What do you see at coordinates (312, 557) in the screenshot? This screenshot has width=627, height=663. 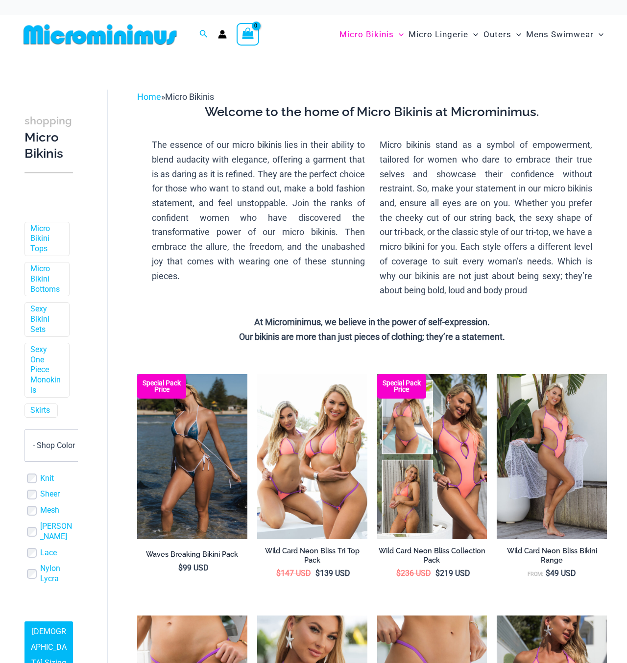 I see `a: Wild Card Neon Bliss Tri Top Pack` at bounding box center [312, 557].